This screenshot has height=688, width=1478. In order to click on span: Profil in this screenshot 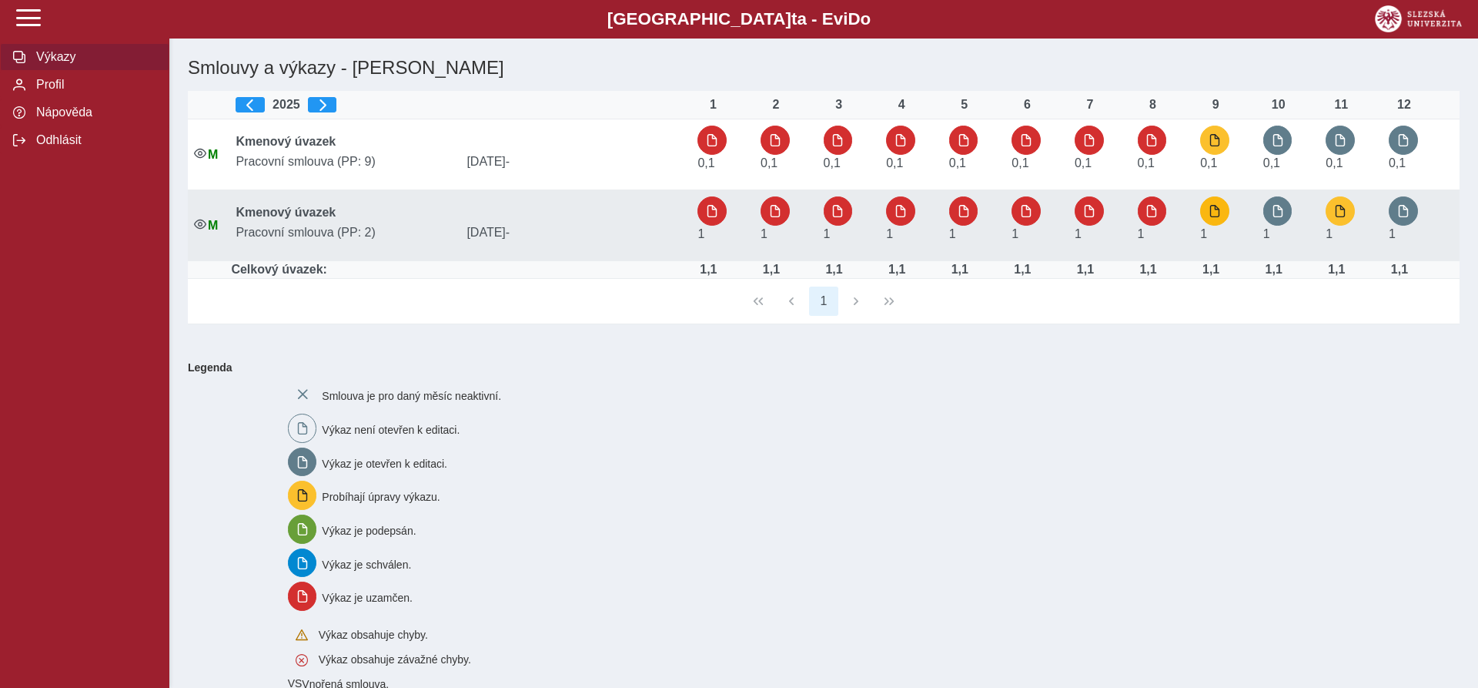, I will do `click(94, 85)`.